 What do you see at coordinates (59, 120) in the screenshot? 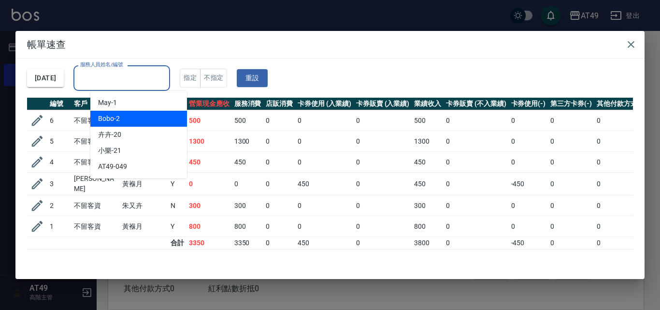
I see `td: 6` at bounding box center [59, 120].